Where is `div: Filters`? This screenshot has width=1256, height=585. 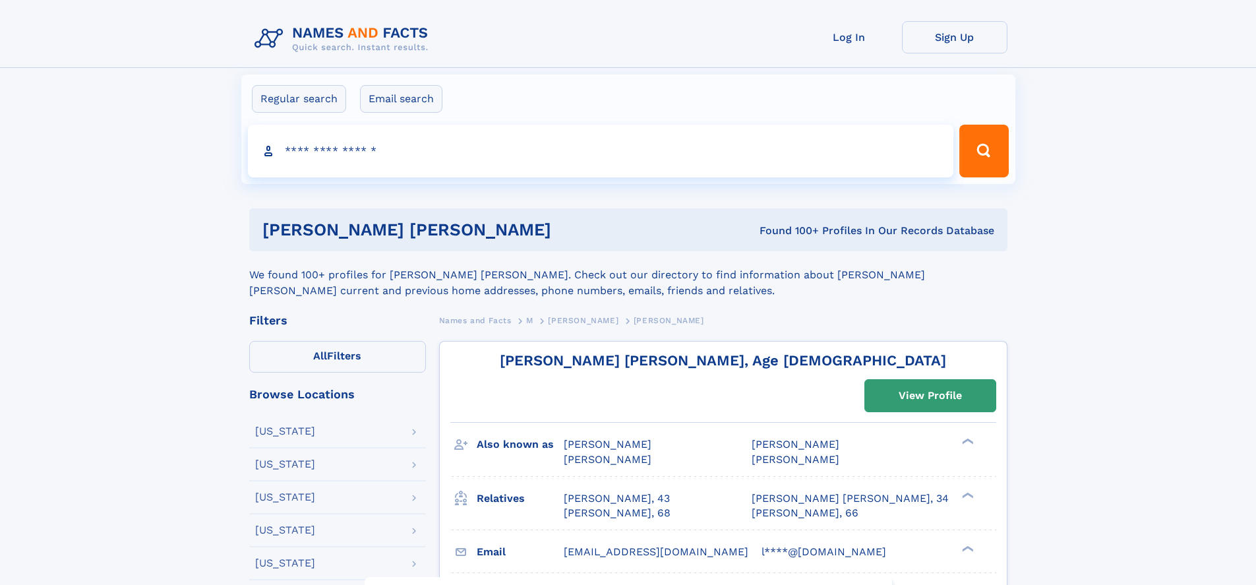
div: Filters is located at coordinates (337, 320).